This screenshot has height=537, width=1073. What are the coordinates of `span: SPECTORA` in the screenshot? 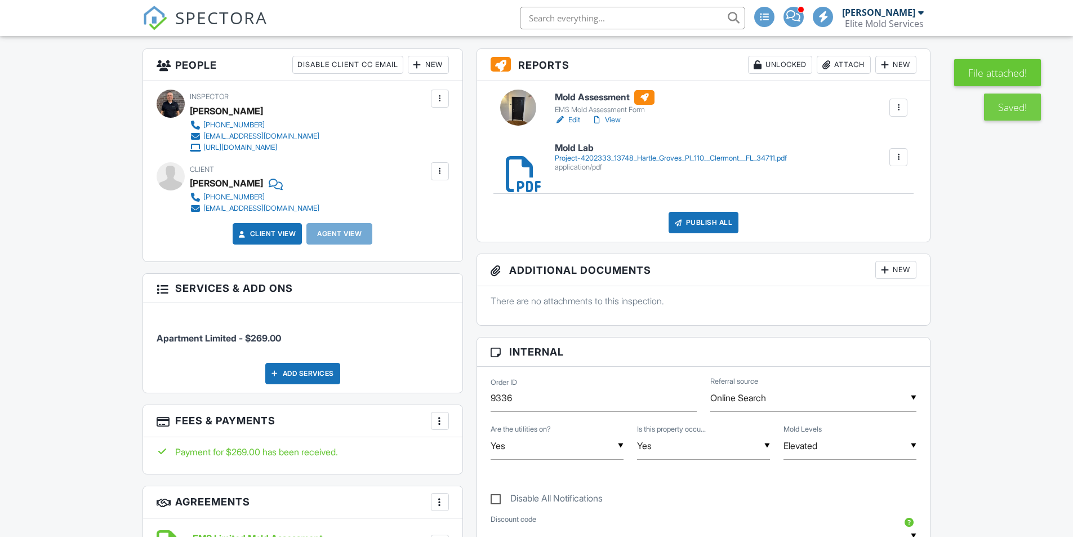 It's located at (221, 17).